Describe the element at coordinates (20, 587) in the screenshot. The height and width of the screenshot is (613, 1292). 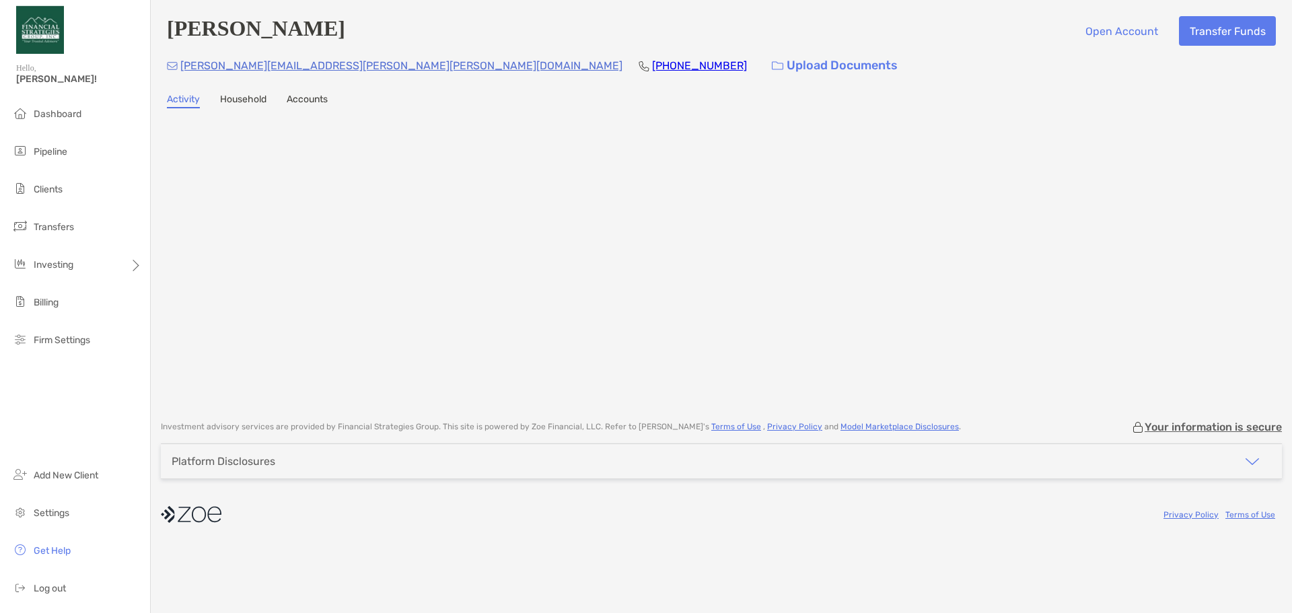
I see `img: logout icon` at that location.